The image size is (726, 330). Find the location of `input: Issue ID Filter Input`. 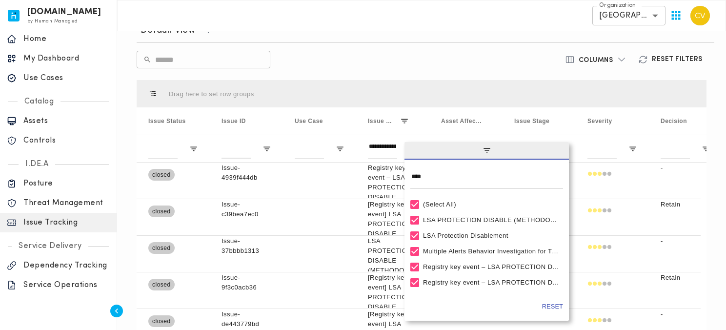

input: Issue ID Filter Input is located at coordinates (236, 149).